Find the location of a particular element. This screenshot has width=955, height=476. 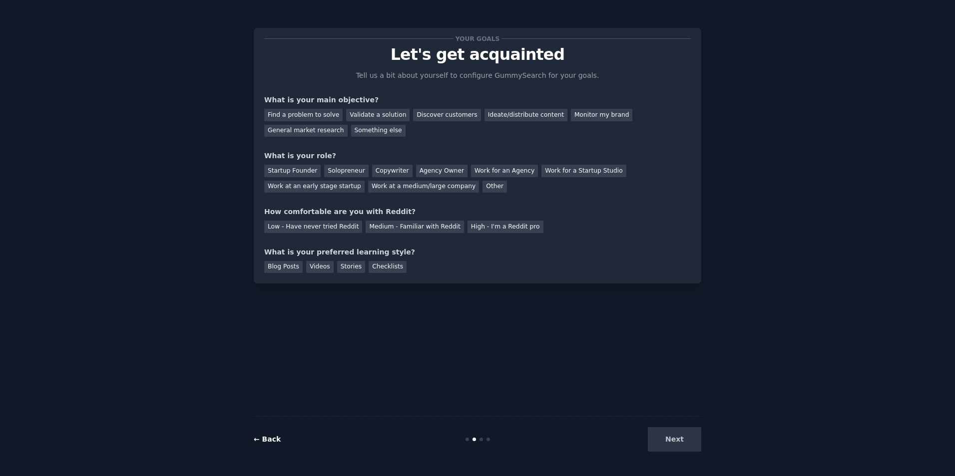

p: Tell us a bit about yourself to configure GummySearch for your goals. is located at coordinates (477, 75).